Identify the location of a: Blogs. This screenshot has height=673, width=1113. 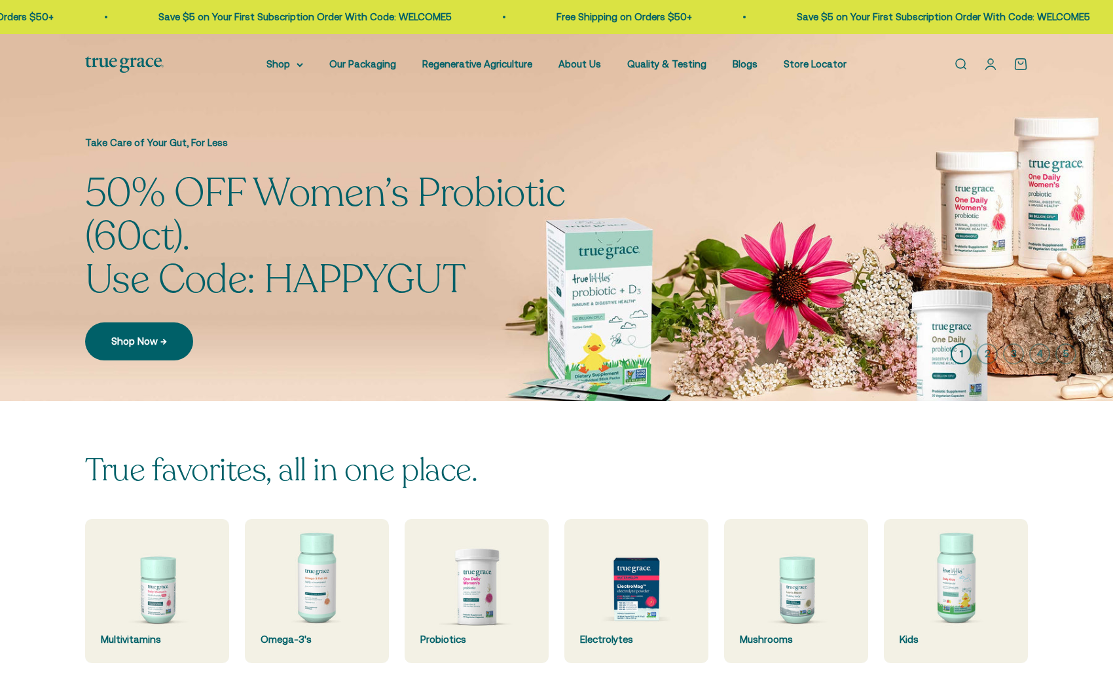
(745, 64).